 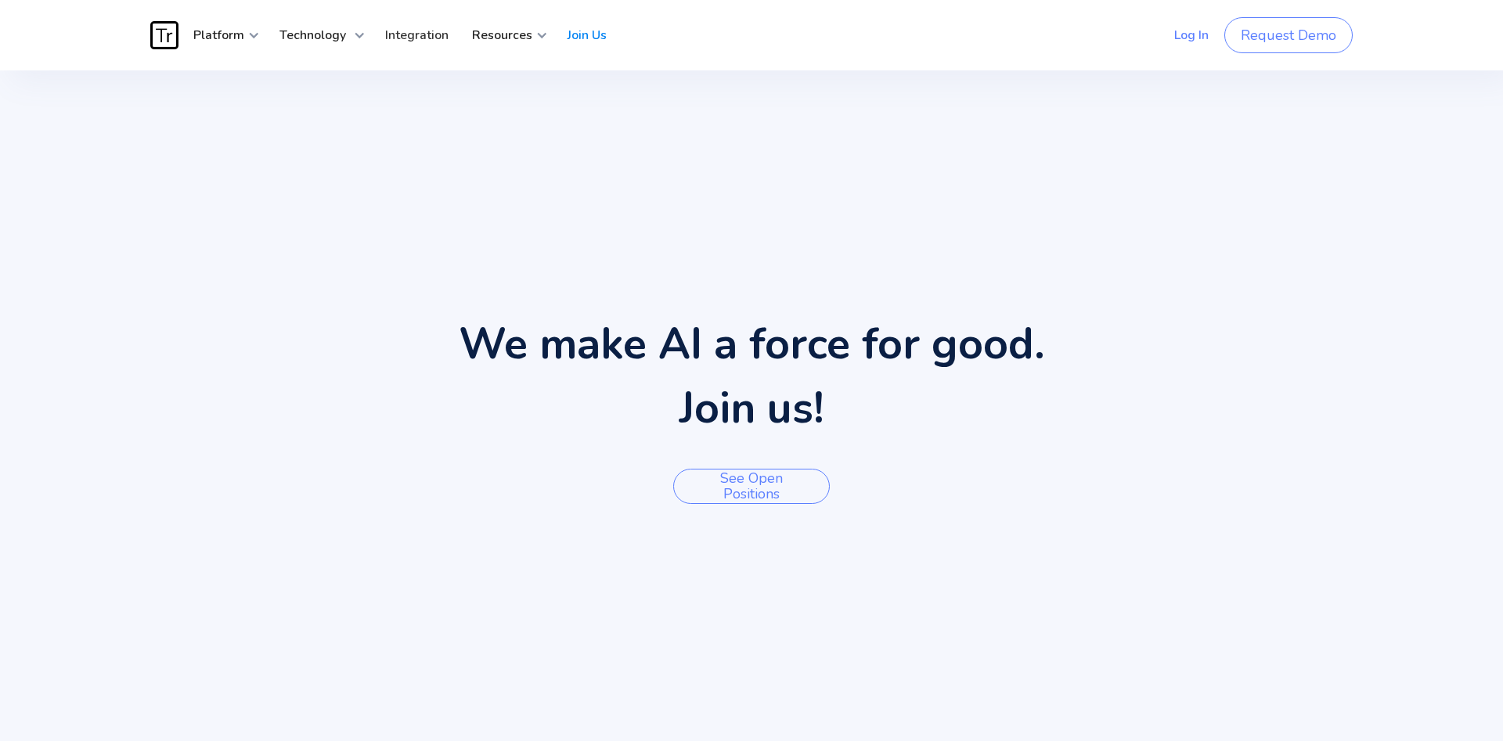 What do you see at coordinates (587, 35) in the screenshot?
I see `a: Join Us` at bounding box center [587, 35].